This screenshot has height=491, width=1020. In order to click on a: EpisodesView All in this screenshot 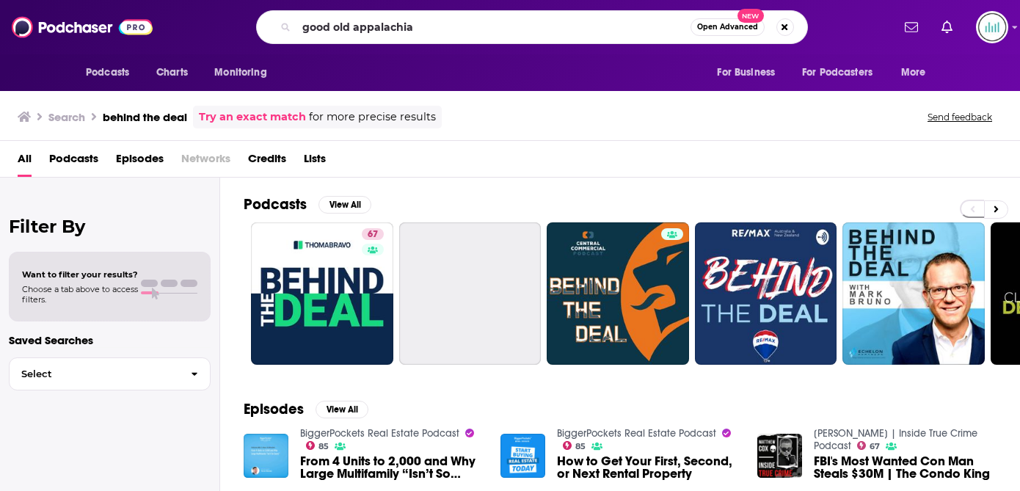, I will do `click(306, 409)`.